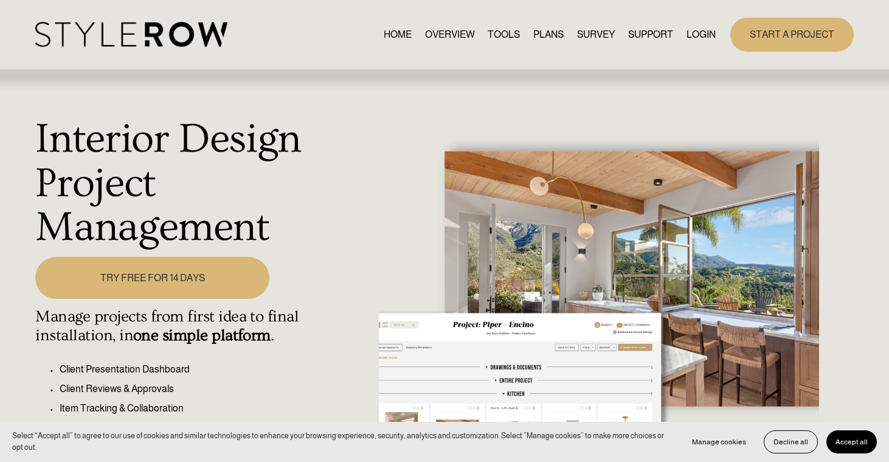 This screenshot has height=462, width=889. What do you see at coordinates (719, 441) in the screenshot?
I see `button: Manage cookies` at bounding box center [719, 441].